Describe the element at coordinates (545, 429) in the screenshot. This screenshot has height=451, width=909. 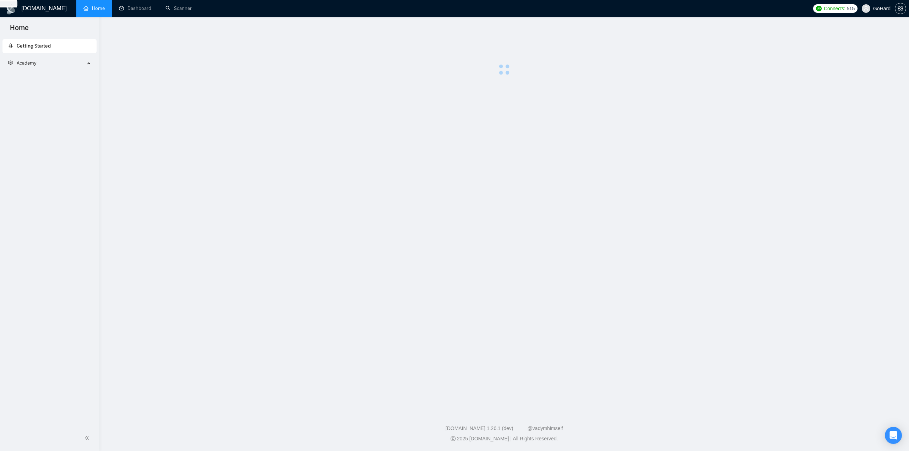
I see `a: @vadymhimself` at that location.